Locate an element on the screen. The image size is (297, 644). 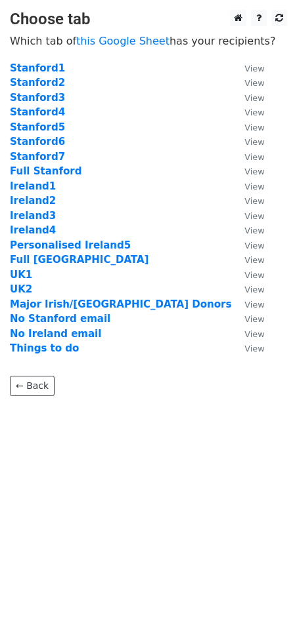
a: Stanford6 is located at coordinates (37, 142).